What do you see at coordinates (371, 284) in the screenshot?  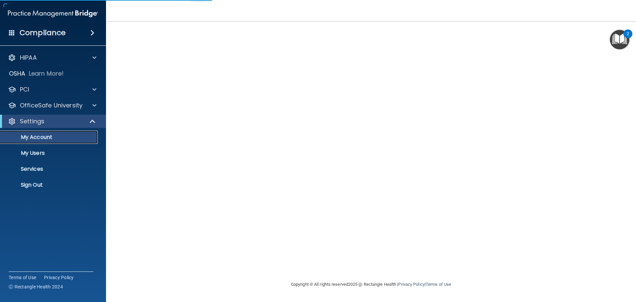 I see `div: Copyright © All rights reserved 2025 @ Rectangle Health | |` at bounding box center [371, 284].